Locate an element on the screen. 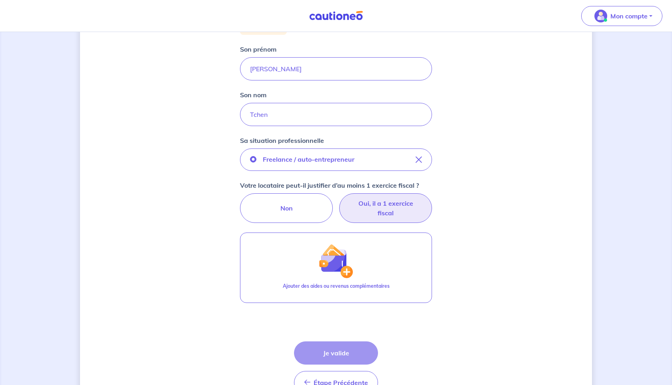  img: illu_wallet.svg is located at coordinates (336, 261).